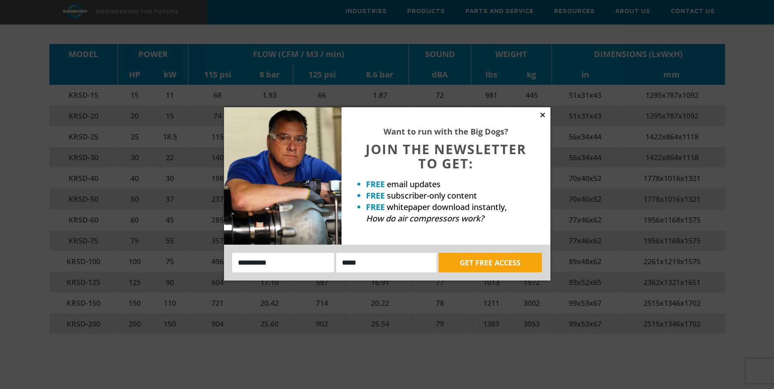 This screenshot has width=774, height=389. What do you see at coordinates (425, 218) in the screenshot?
I see `em: How do air compressors work?` at bounding box center [425, 218].